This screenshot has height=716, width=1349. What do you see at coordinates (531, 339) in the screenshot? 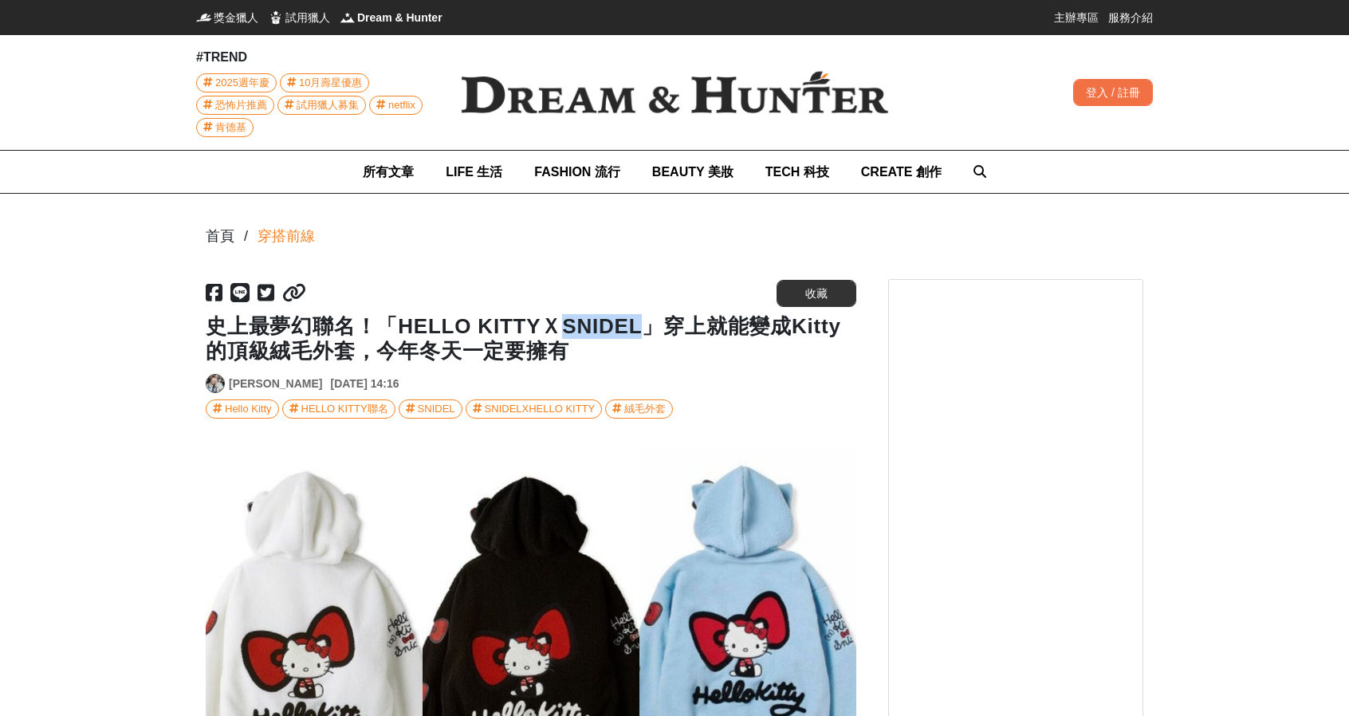
I see `h1: 史上最夢幻聯名！「HELLO KITTYＸSNIDEL」穿上就能變成Kitty的頂級絨毛外套，今年冬天一定要擁有` at bounding box center [531, 339].